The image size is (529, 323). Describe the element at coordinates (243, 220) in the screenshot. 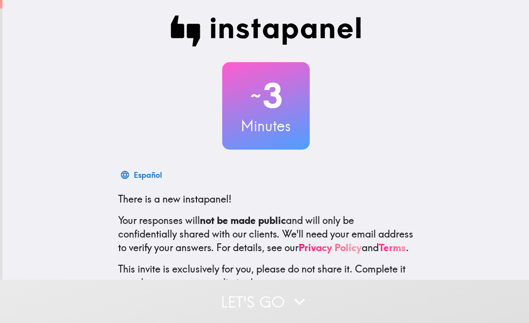

I see `b: not be made public` at that location.